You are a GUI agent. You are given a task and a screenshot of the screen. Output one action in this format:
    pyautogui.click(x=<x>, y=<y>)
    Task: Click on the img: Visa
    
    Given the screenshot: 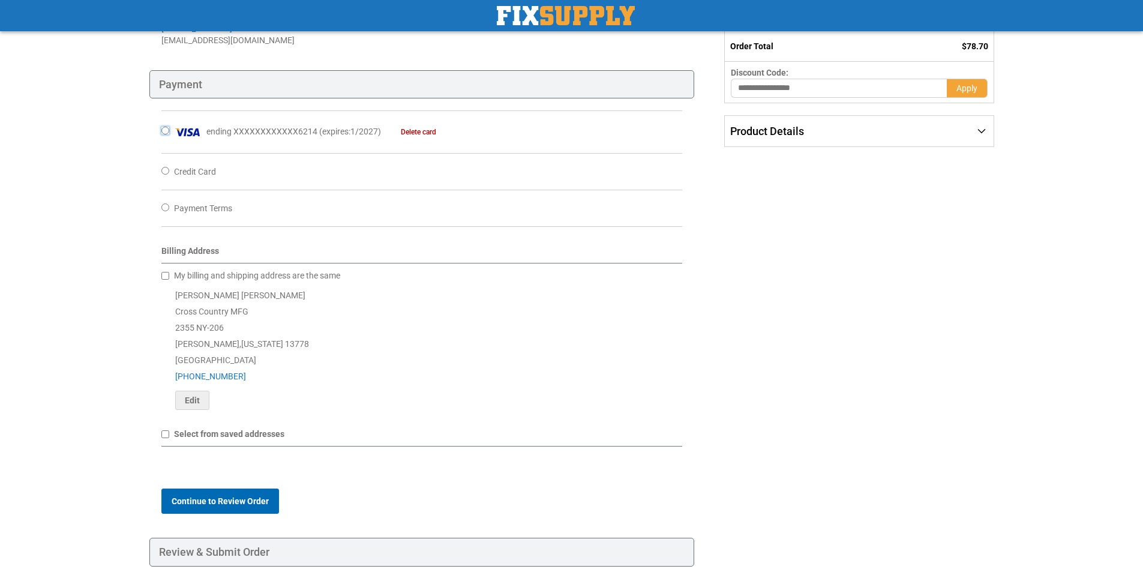 What is the action you would take?
    pyautogui.click(x=188, y=132)
    